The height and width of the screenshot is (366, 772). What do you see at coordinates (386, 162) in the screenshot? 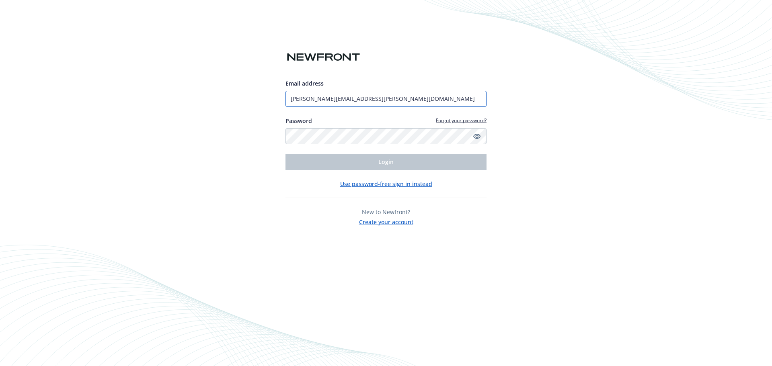
I see `button: Login` at bounding box center [386, 162].